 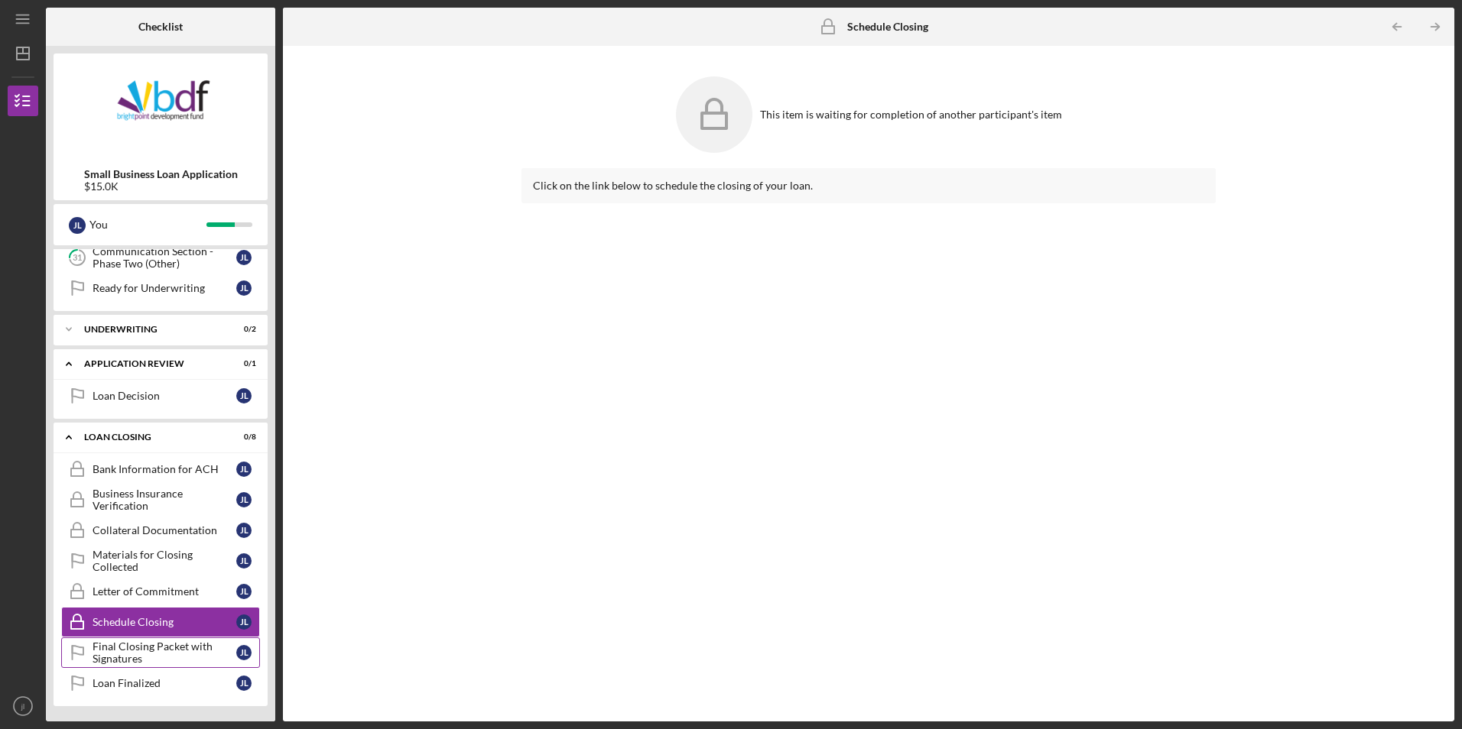 What do you see at coordinates (161, 288) in the screenshot?
I see `a: Ready for Underwritingjl` at bounding box center [161, 288].